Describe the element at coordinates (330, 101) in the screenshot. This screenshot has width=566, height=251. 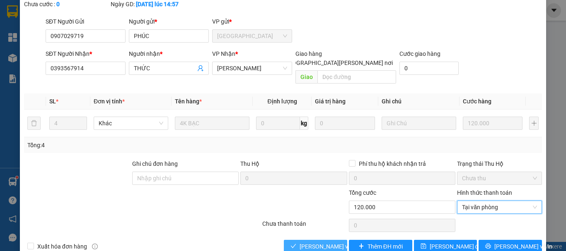
I see `span: Giá trị hàng` at that location.